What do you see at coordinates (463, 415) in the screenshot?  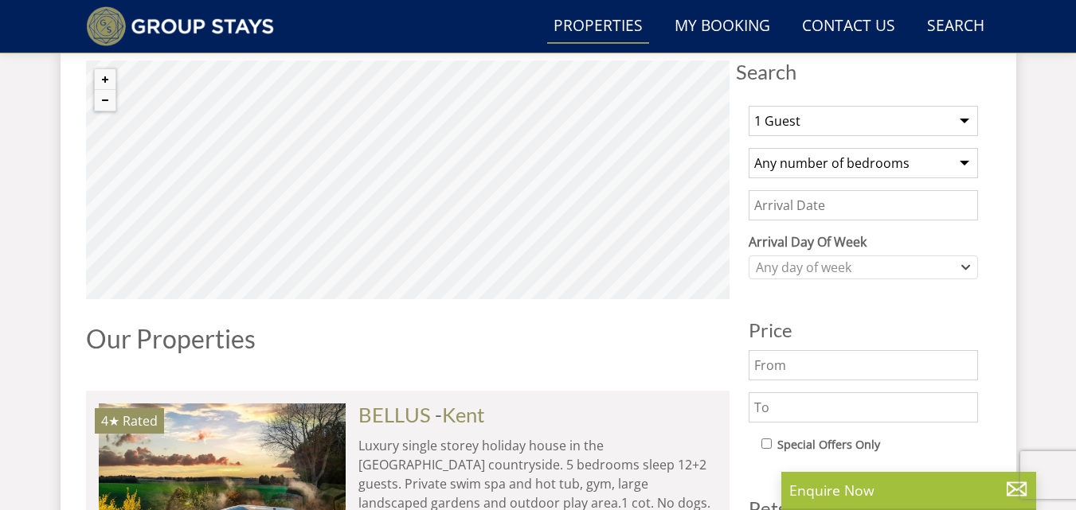 I see `a: Kent` at bounding box center [463, 415].